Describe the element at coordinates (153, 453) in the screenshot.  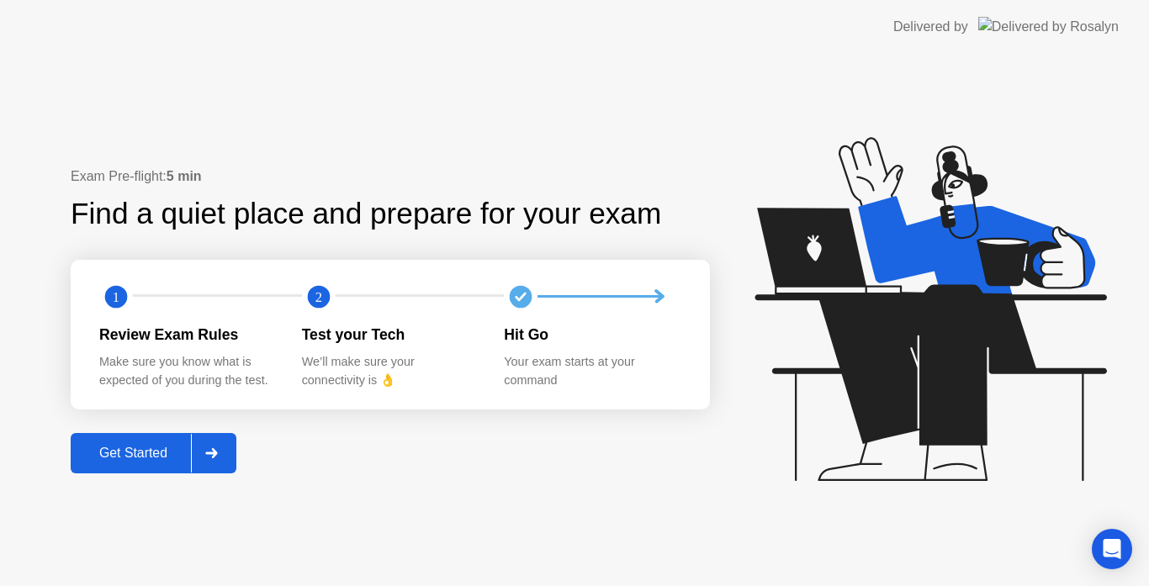
I see `button: Get Started` at that location.